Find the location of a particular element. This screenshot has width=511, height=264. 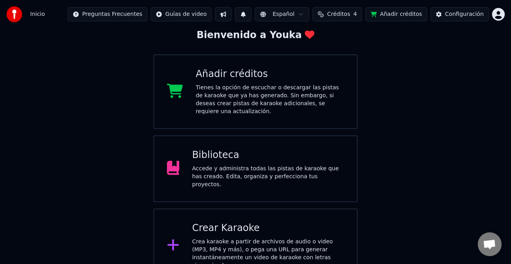

button: Créditos4 is located at coordinates (337, 14).